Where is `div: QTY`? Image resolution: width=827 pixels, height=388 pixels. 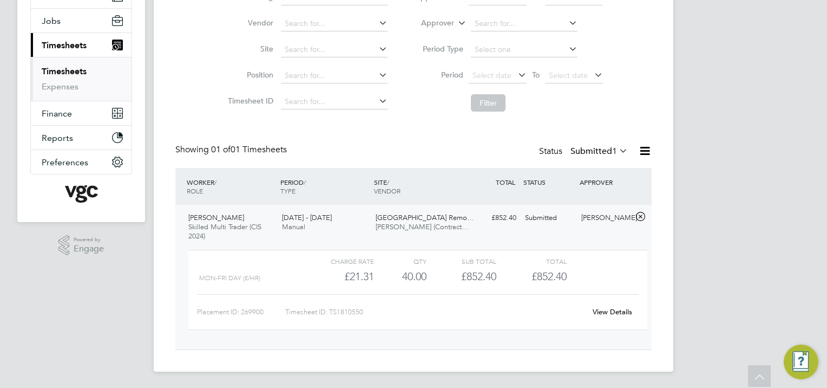
div: QTY is located at coordinates (400, 261).